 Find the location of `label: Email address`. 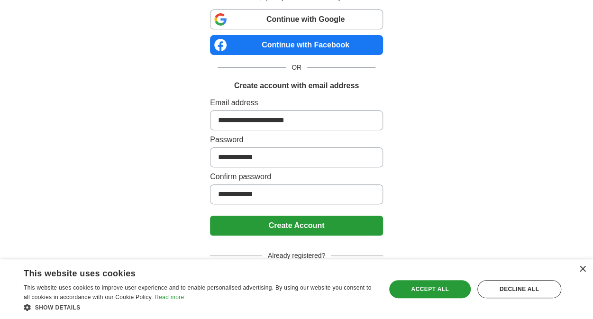

label: Email address is located at coordinates (296, 103).